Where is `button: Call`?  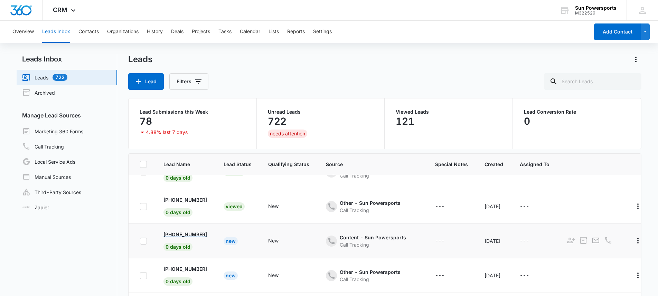
button: Call is located at coordinates (608, 241).